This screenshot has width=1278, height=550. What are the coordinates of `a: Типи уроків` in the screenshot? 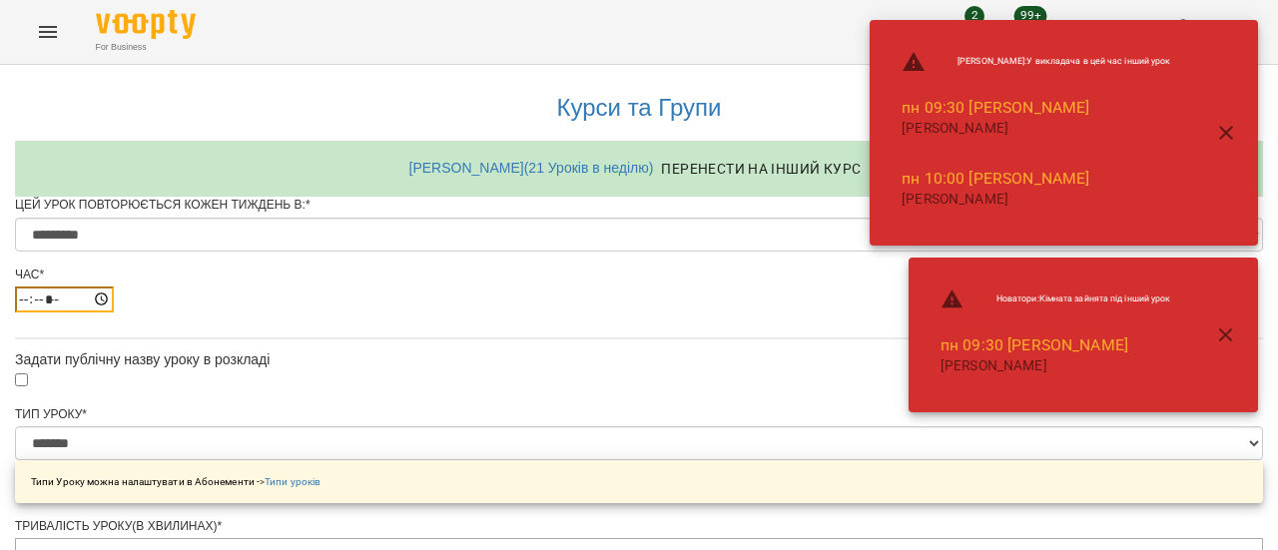 It's located at (293, 481).